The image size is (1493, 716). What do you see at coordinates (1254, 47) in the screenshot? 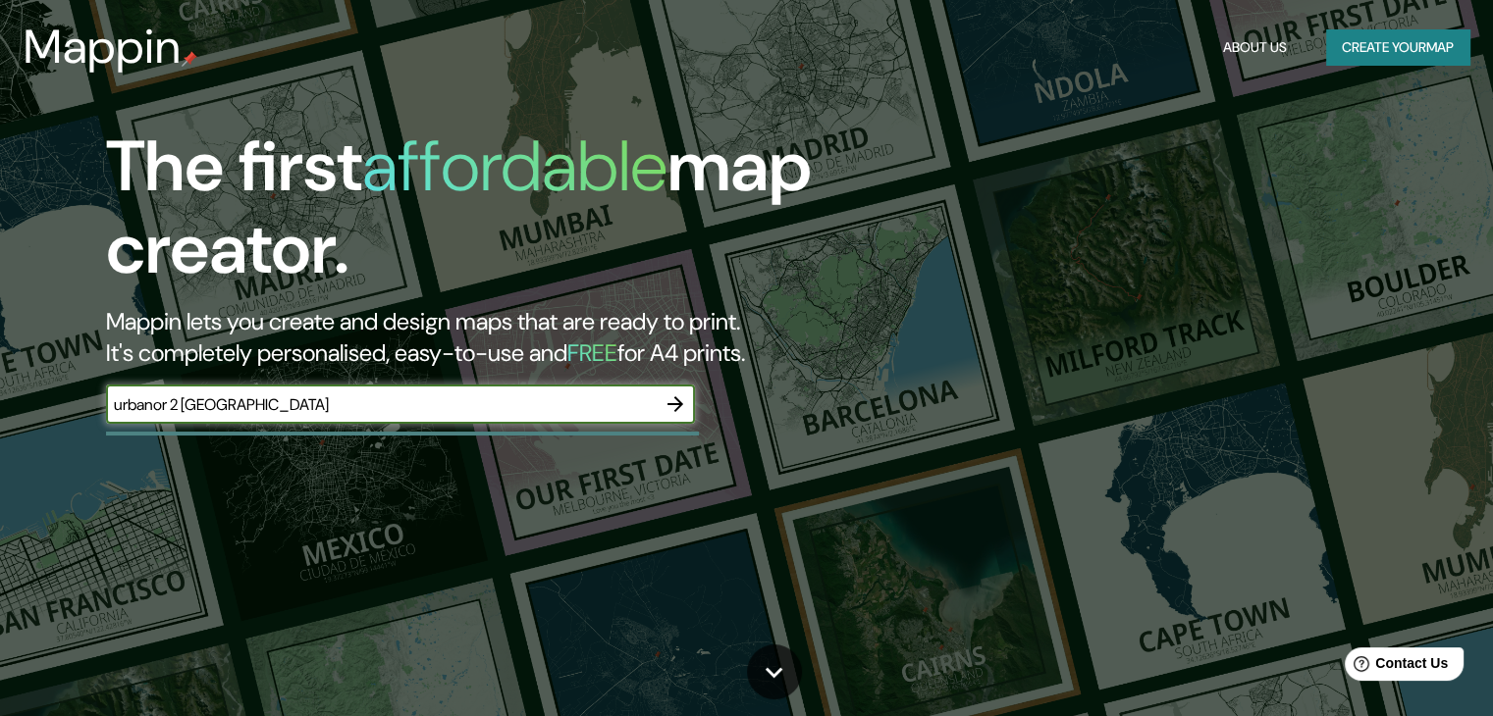
I see `button: About Us` at bounding box center [1254, 47].